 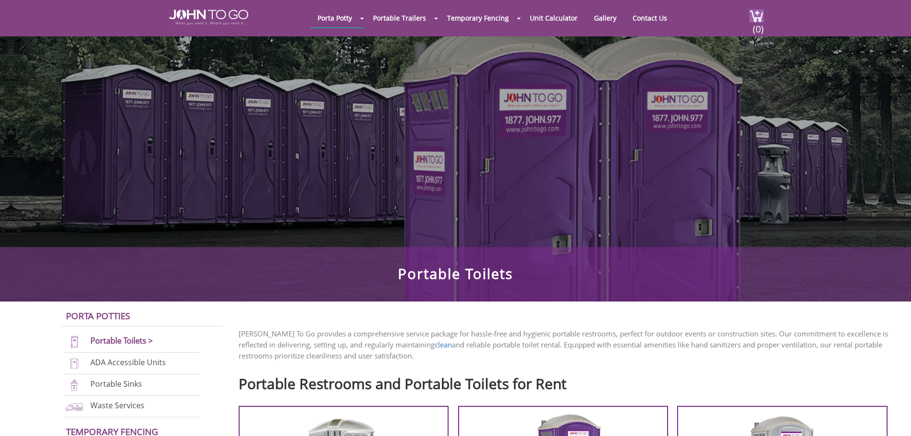 I want to click on a: Unit Calculator, so click(x=554, y=18).